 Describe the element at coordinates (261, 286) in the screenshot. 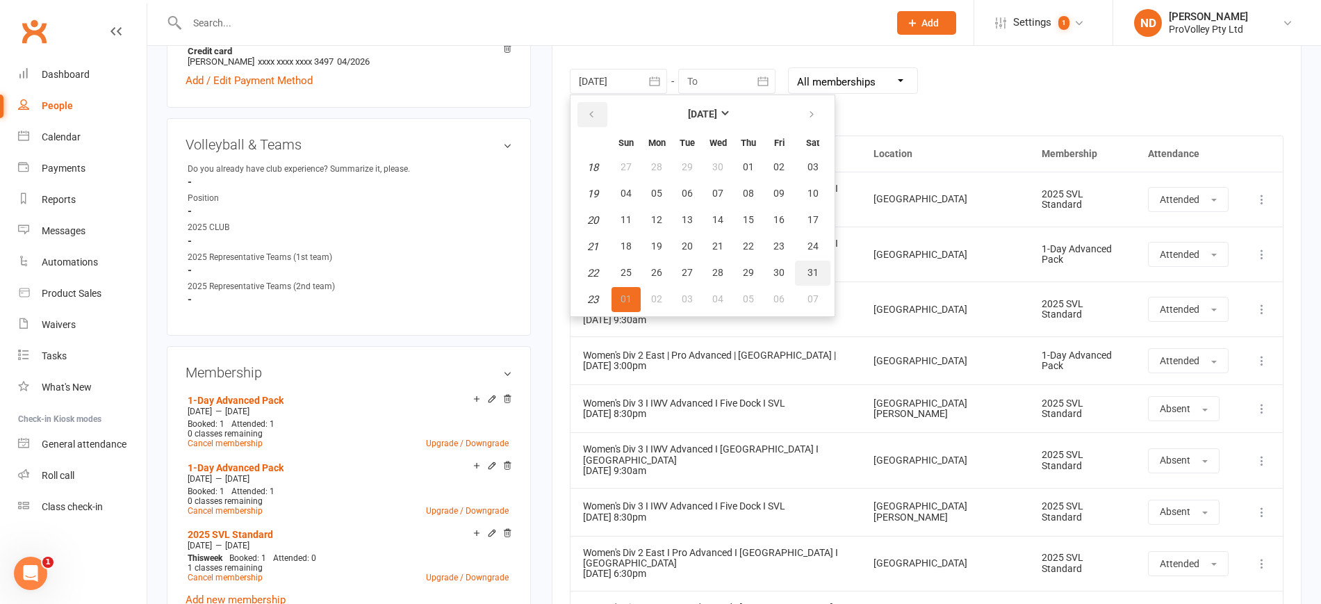

I see `div: 2025 Representative Teams (2nd team)` at that location.